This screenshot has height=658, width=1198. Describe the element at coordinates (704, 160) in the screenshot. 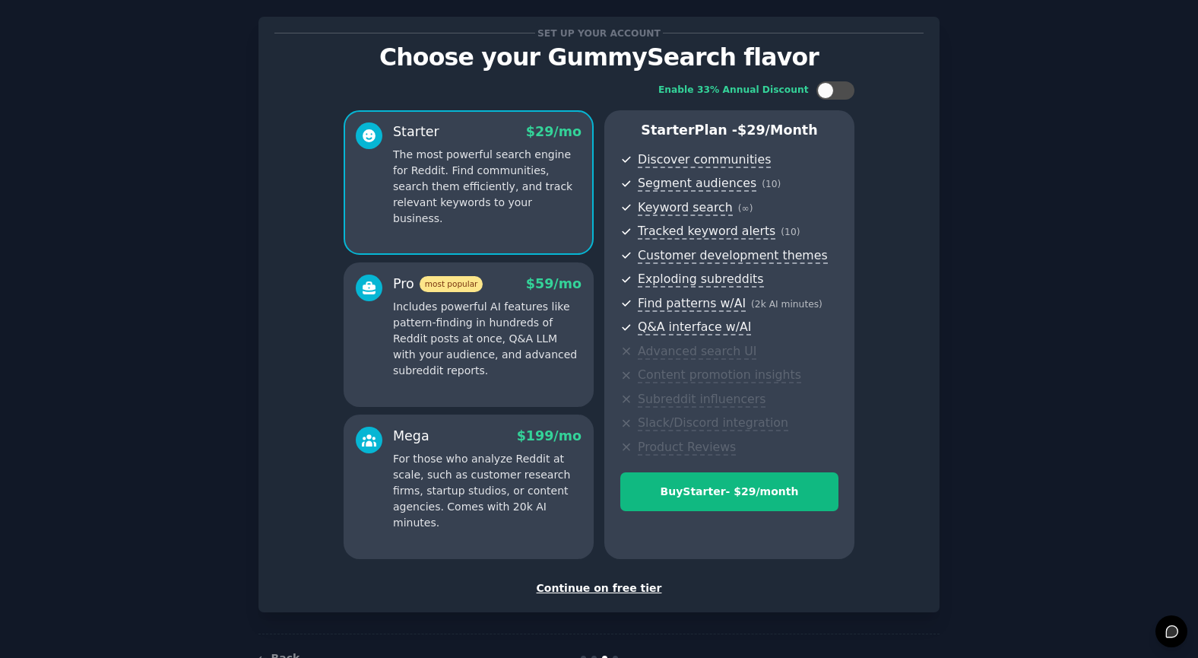

I see `span: Discover communities` at that location.